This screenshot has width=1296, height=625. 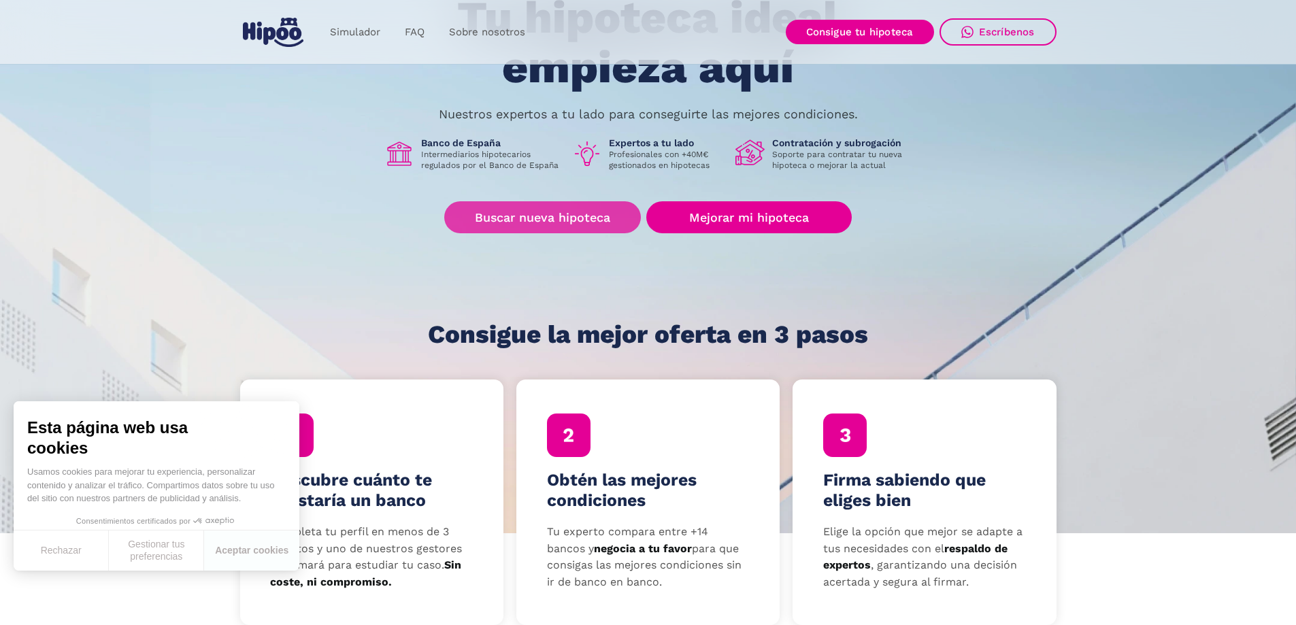 I want to click on h4: Firma sabiendo que eliges bien, so click(x=925, y=491).